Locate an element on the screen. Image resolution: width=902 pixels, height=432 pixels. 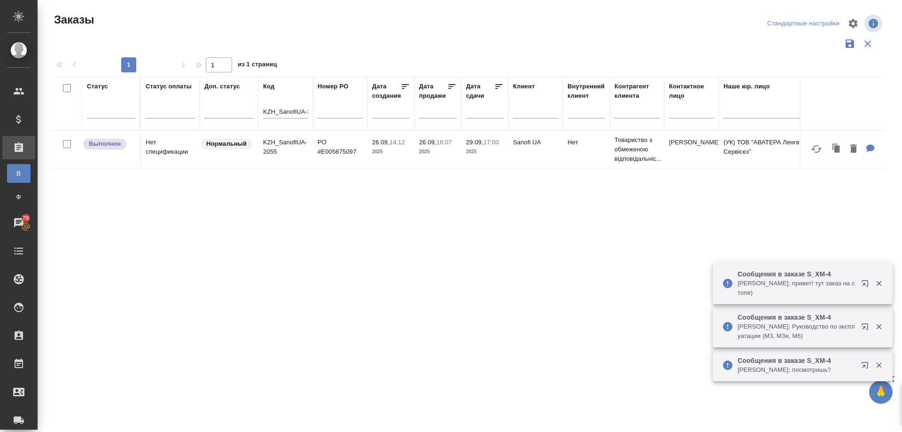
button: Обновить is located at coordinates (817, 149).